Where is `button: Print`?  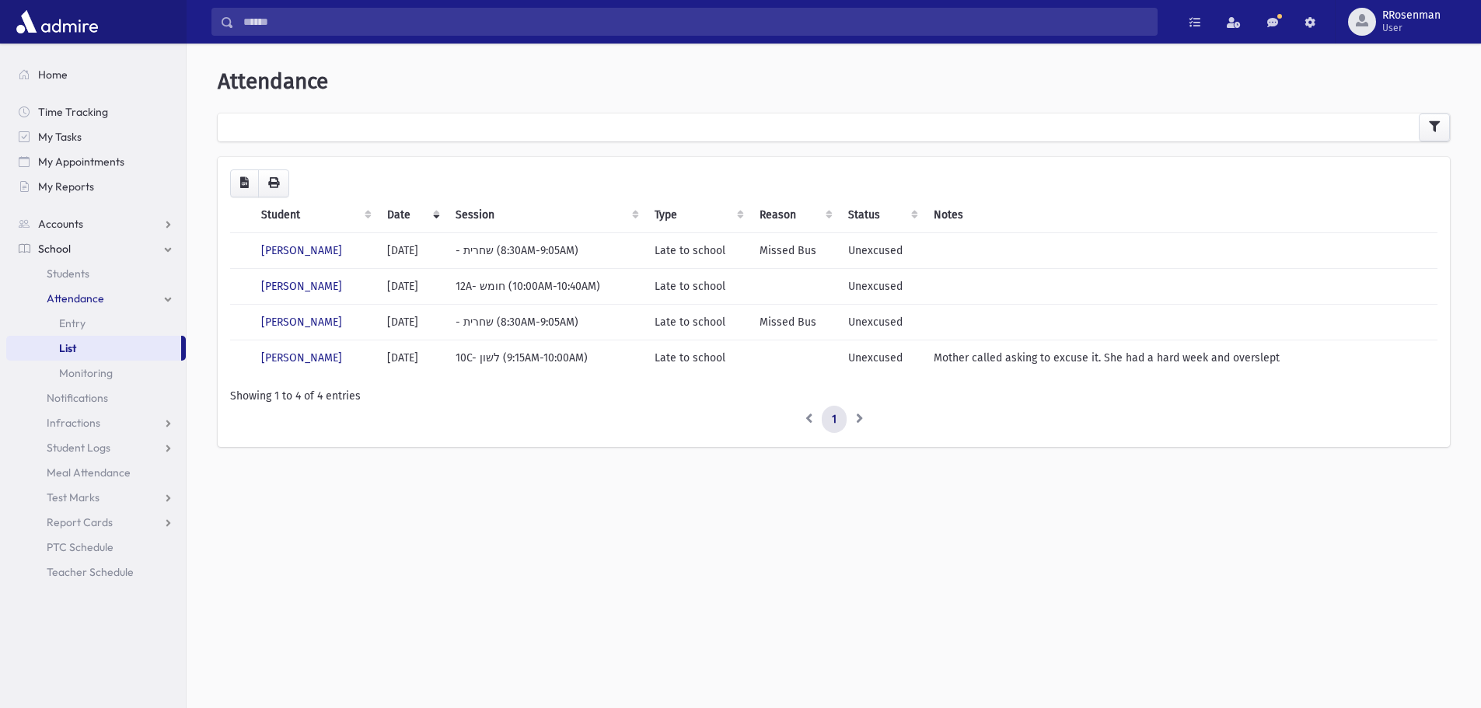
button: Print is located at coordinates (274, 183).